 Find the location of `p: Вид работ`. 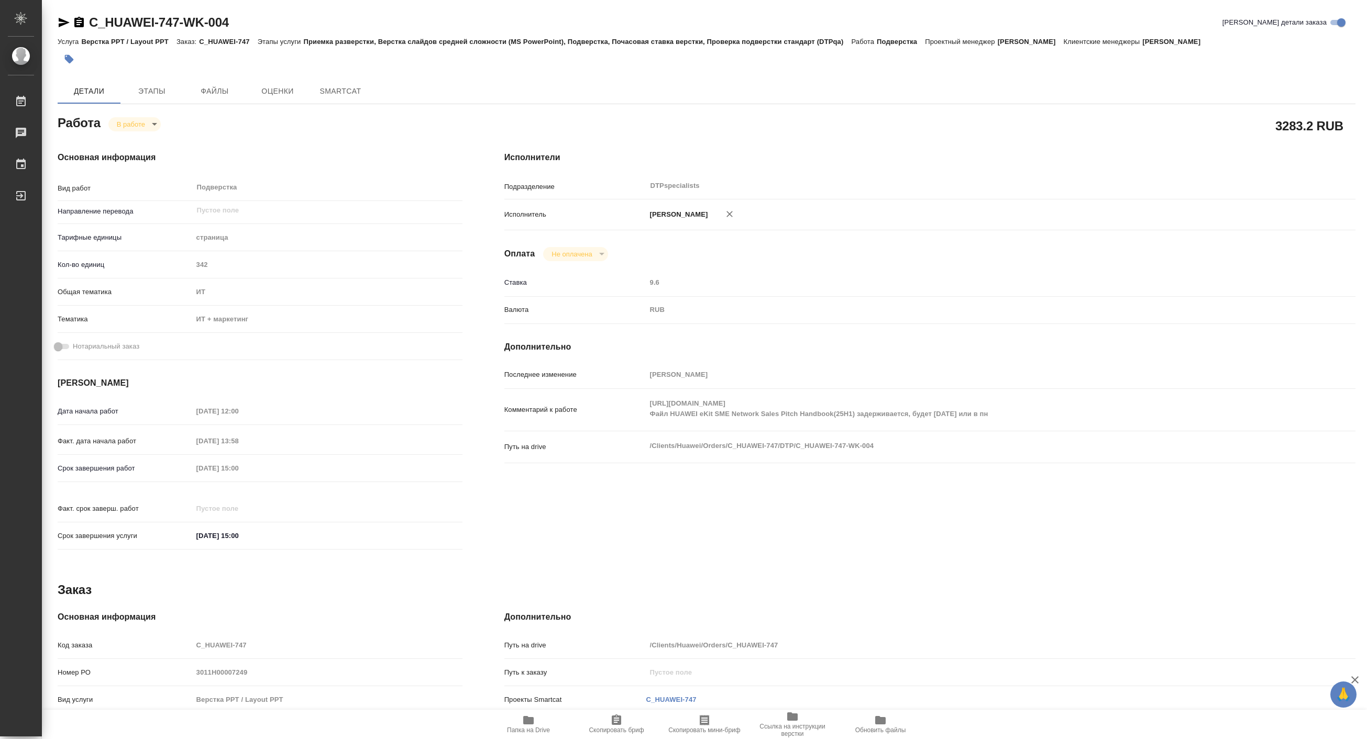

p: Вид работ is located at coordinates (125, 189).